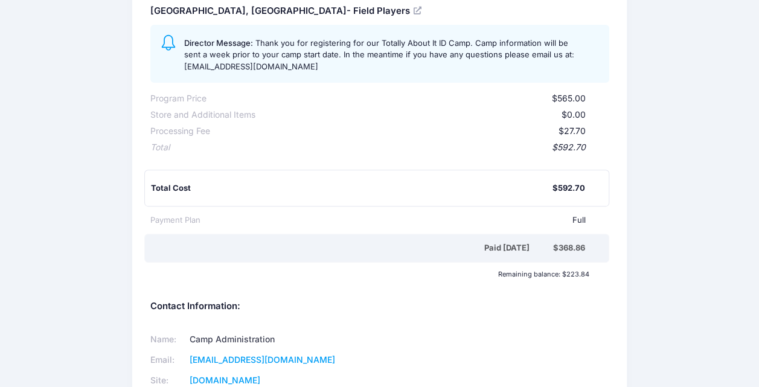 This screenshot has width=759, height=387. Describe the element at coordinates (275, 340) in the screenshot. I see `td: Camp Administration` at that location.